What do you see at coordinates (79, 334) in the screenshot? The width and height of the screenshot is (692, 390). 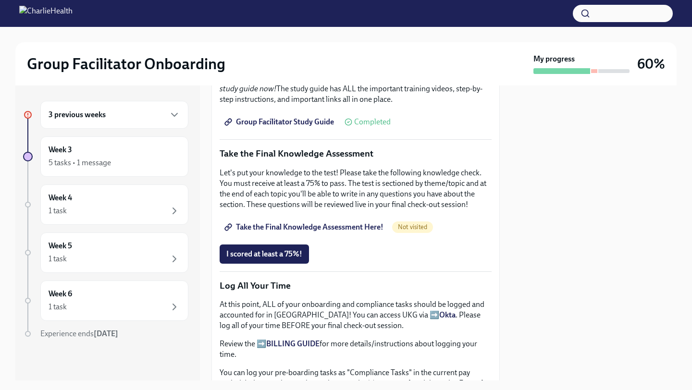 I see `span: Experience ends` at bounding box center [79, 334].